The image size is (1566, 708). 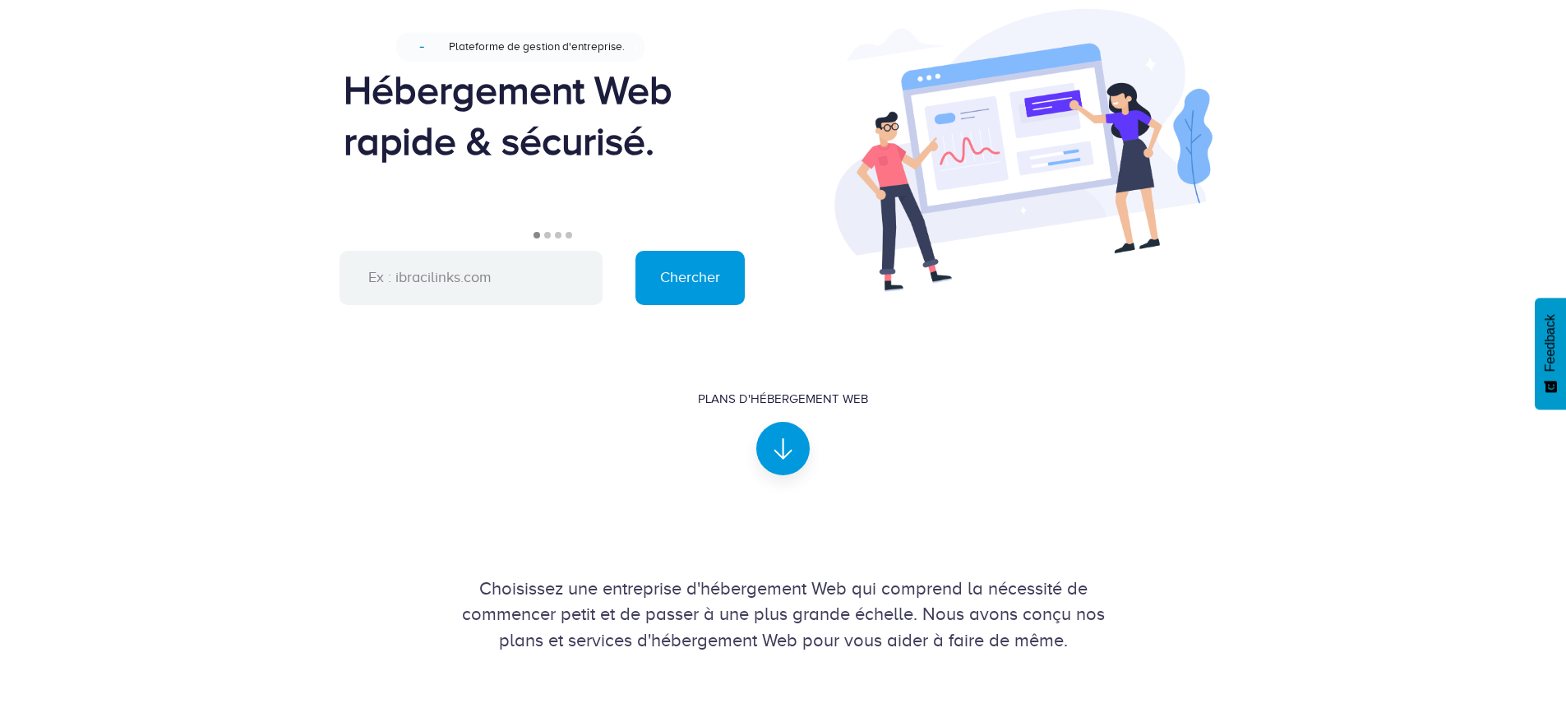 I want to click on div: Choisissez une entreprise d'hébergement Web qui comprend la nécessité de commencer petit et de pa..., so click(x=783, y=614).